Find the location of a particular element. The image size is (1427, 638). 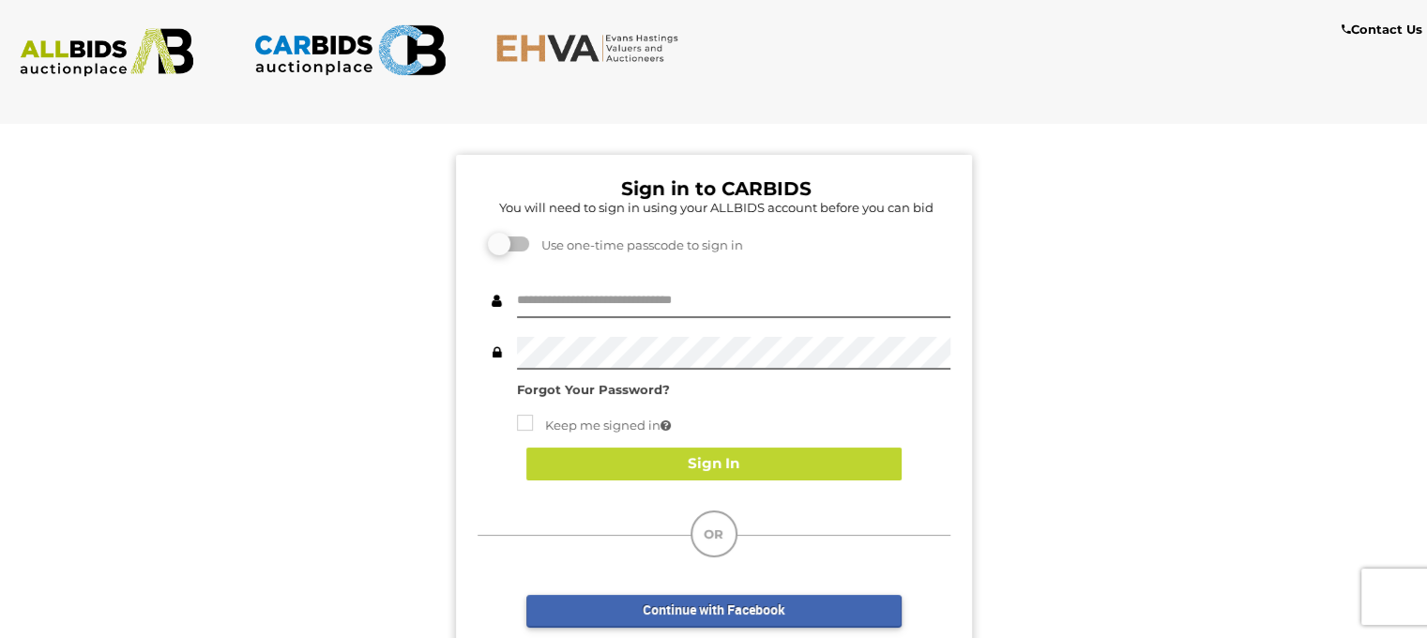

div: OR is located at coordinates (714, 534).